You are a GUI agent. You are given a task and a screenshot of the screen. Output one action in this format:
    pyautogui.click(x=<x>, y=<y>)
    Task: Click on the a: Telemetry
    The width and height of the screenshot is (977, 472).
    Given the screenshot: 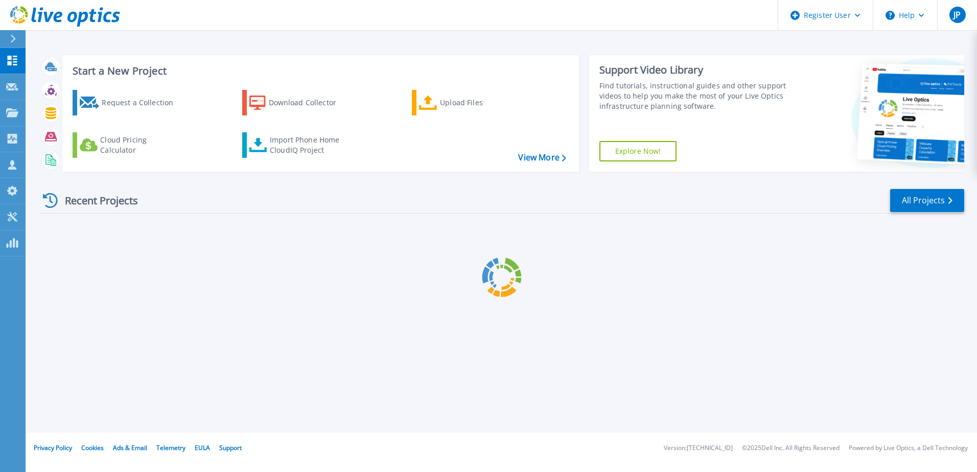 What is the action you would take?
    pyautogui.click(x=171, y=448)
    